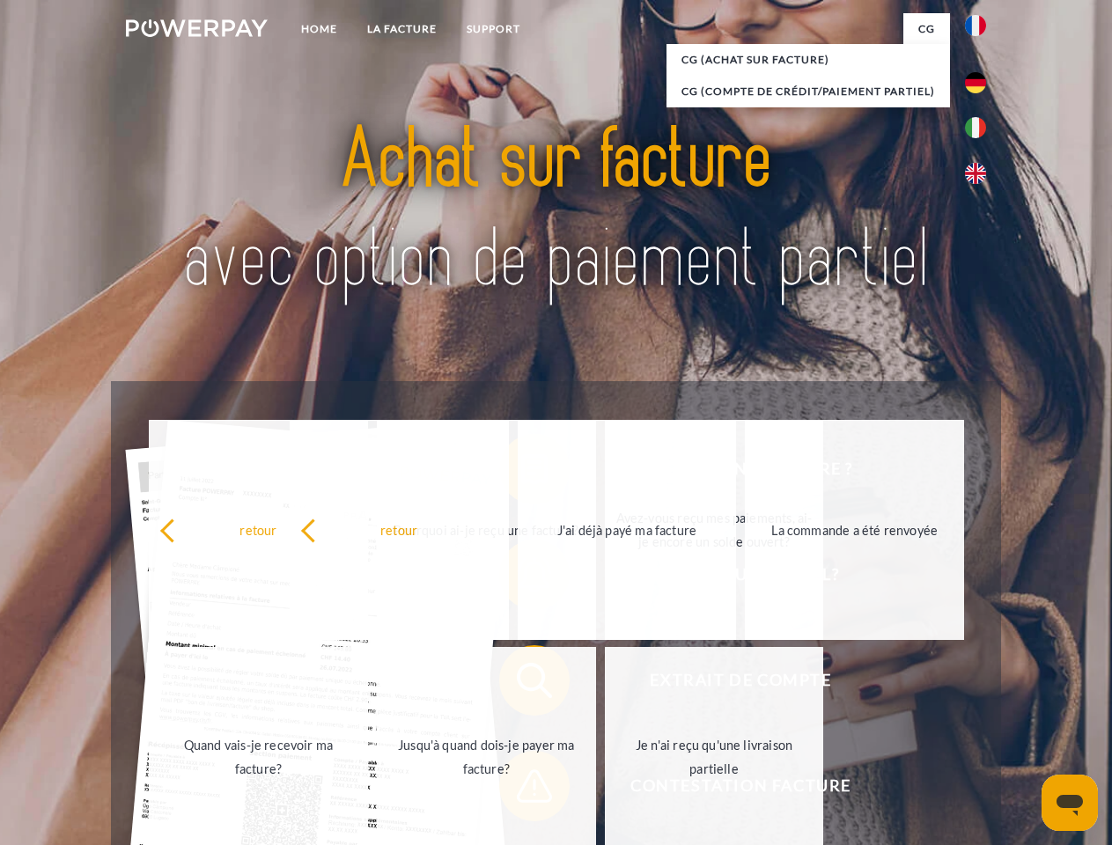 The image size is (1112, 845). I want to click on div: Je n'ai reçu qu'une livraison partielle, so click(714, 757).